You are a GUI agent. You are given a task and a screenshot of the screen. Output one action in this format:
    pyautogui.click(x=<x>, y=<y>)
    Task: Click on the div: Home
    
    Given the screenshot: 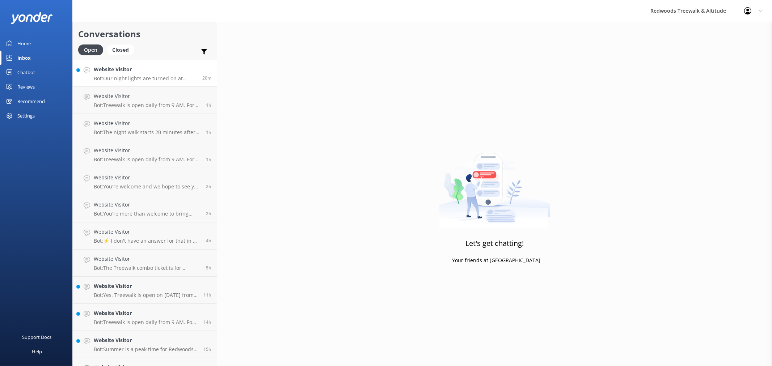 What is the action you would take?
    pyautogui.click(x=24, y=43)
    